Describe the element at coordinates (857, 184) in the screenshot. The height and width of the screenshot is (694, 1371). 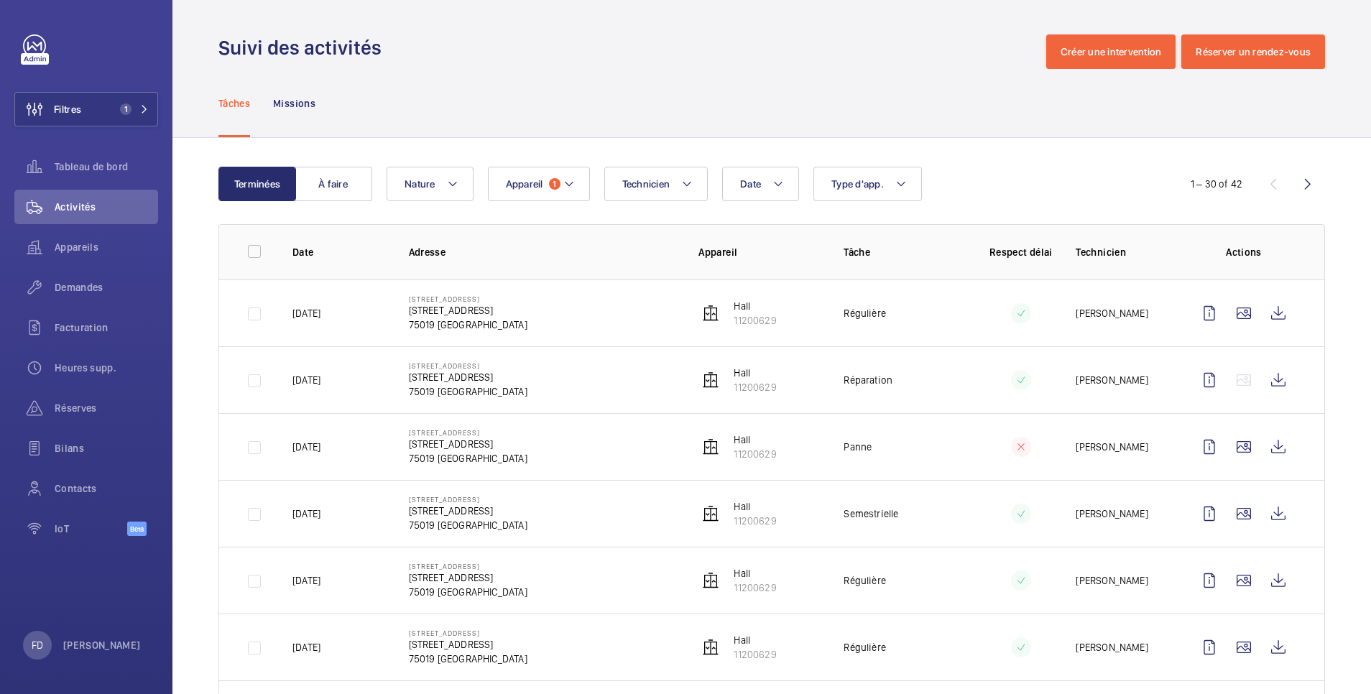
I see `span: Type d'app.` at that location.